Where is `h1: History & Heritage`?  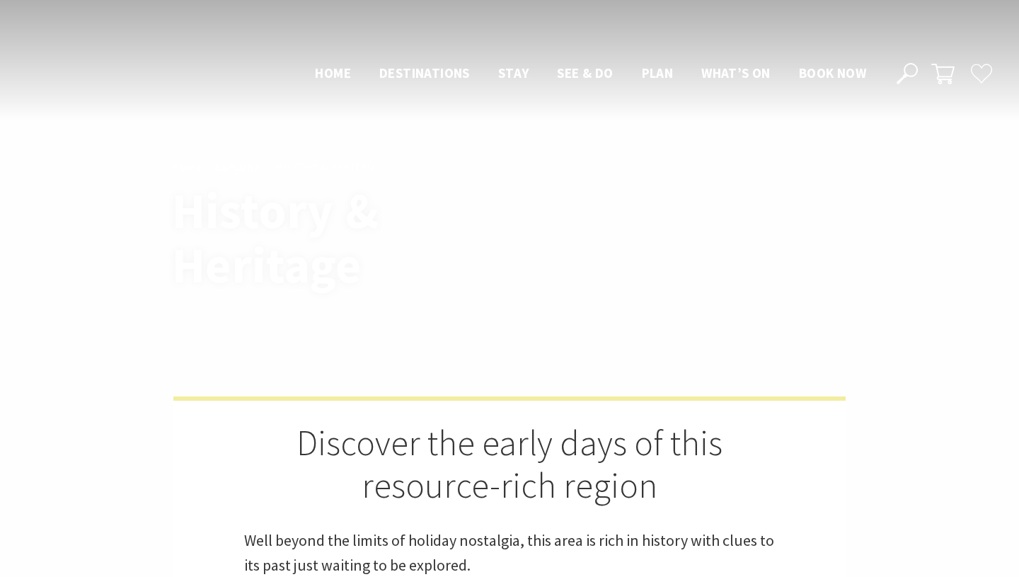
h1: History & Heritage is located at coordinates (371, 238).